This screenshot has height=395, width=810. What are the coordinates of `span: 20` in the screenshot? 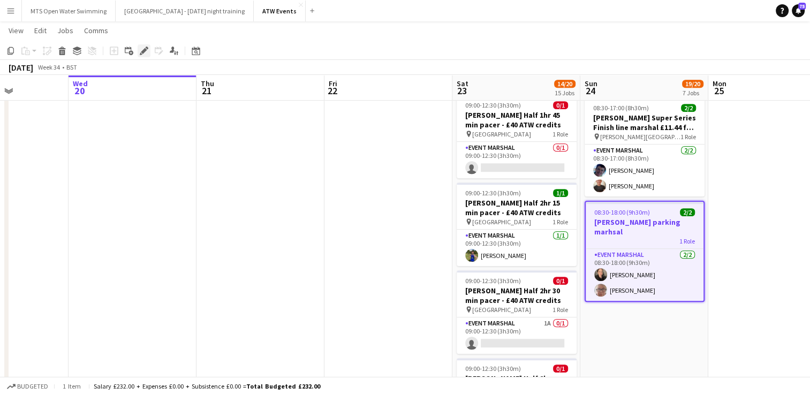 It's located at (79, 91).